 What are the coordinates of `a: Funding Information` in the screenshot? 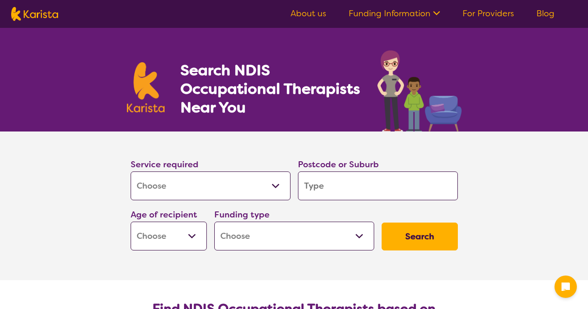 It's located at (394, 13).